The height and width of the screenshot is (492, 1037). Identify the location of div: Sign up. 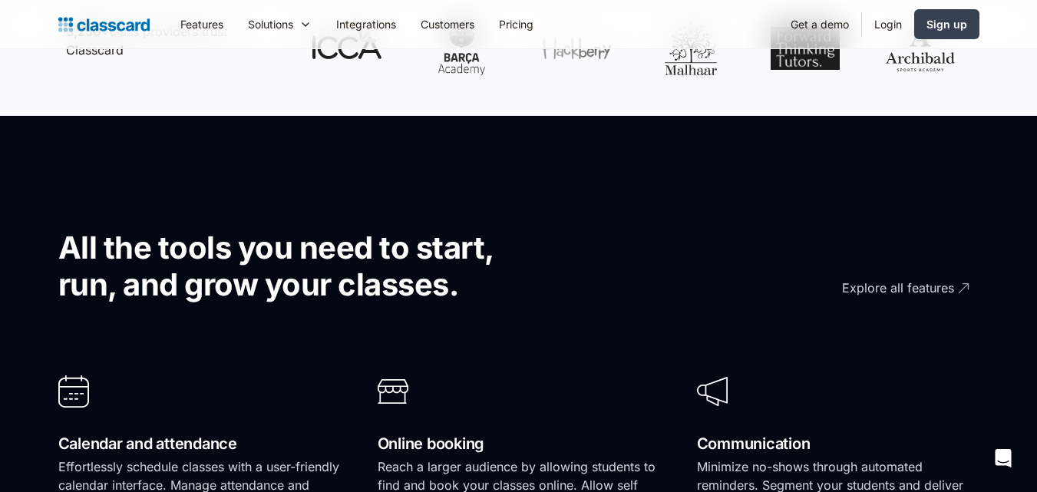
(947, 24).